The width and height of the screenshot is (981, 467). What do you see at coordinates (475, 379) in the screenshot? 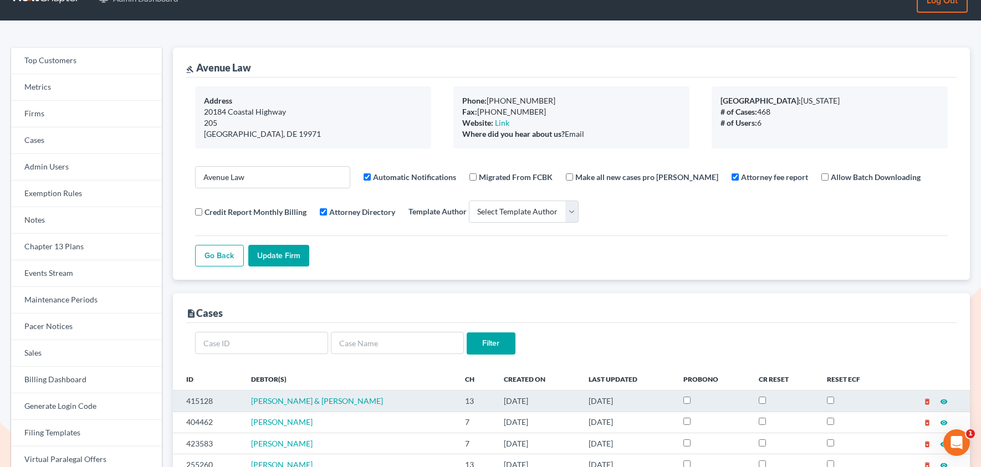
I see `th: Ch` at bounding box center [475, 379].